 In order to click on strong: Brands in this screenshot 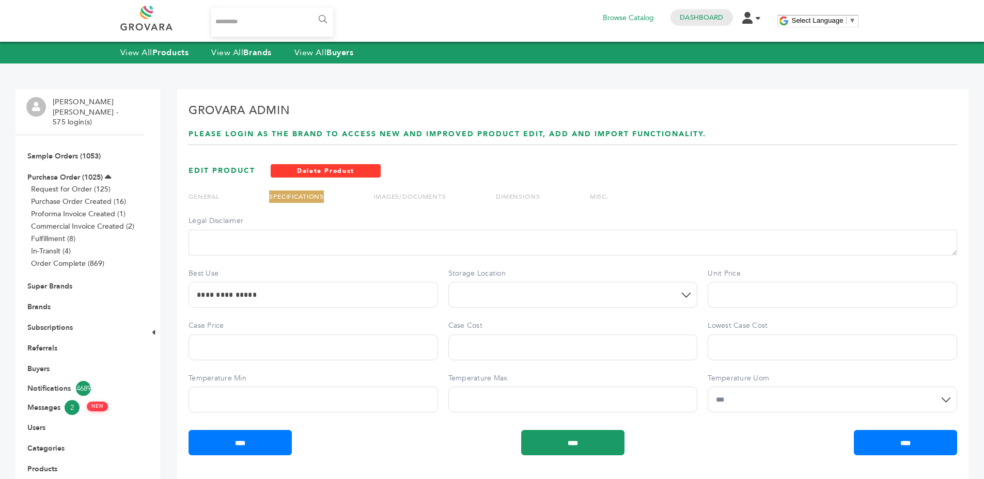, I will do `click(257, 53)`.